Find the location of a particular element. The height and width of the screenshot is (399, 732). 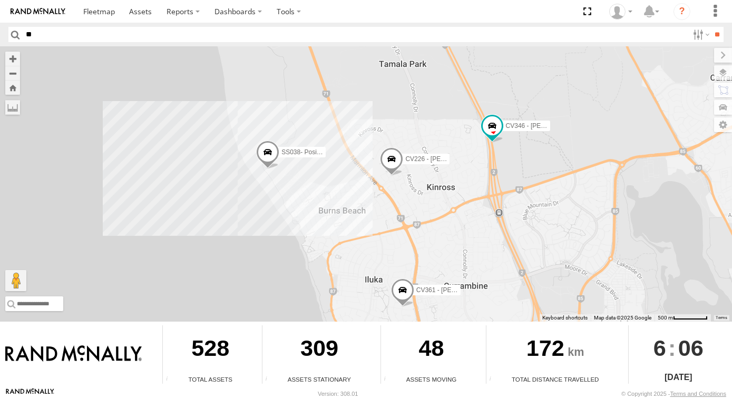

button: Keyboard shortcuts is located at coordinates (565, 318).